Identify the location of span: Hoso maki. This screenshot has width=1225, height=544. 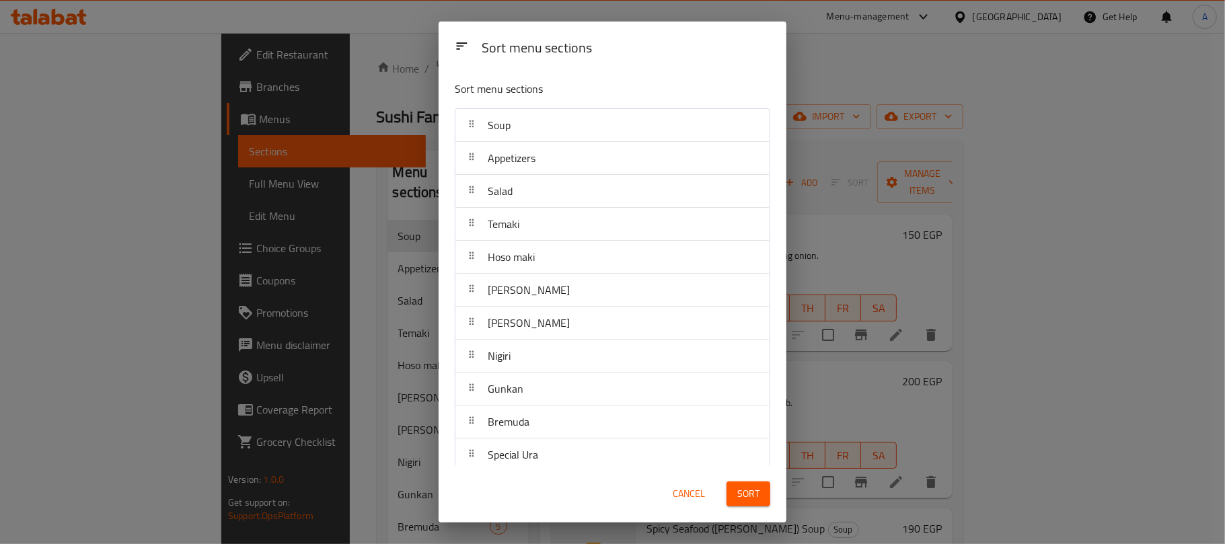
(511, 257).